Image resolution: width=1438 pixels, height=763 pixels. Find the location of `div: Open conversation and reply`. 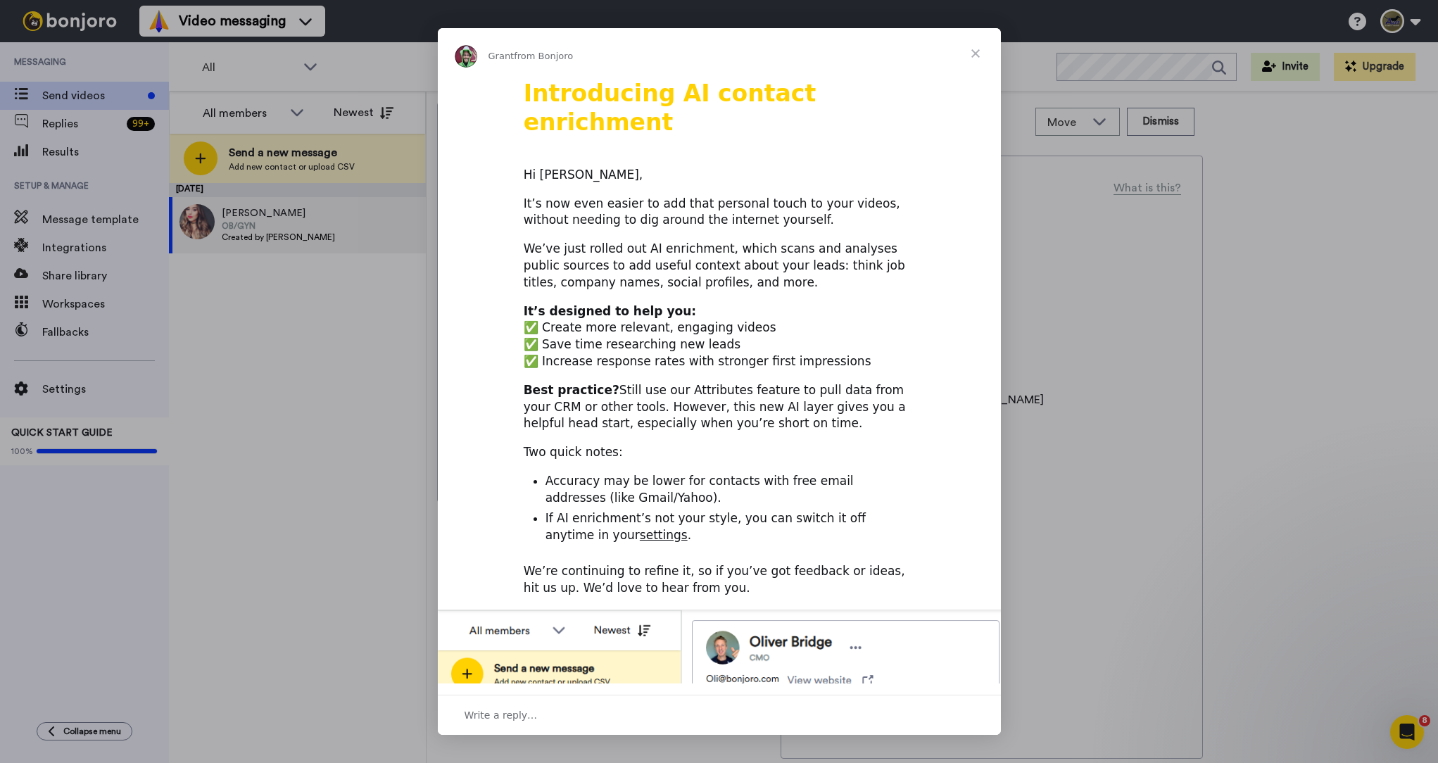

div: Open conversation and reply is located at coordinates (719, 714).